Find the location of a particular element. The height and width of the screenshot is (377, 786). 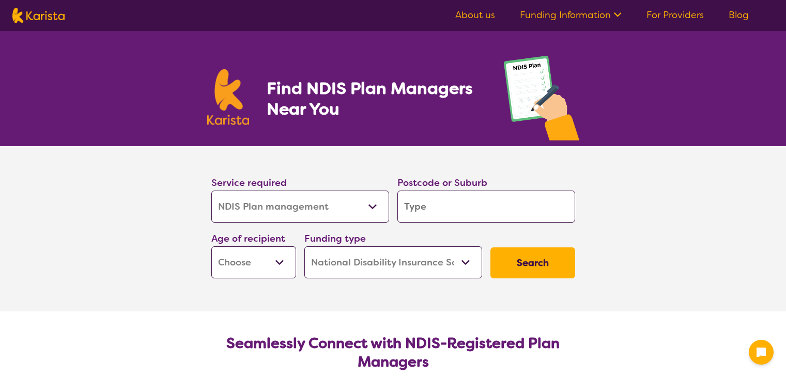

a: About us is located at coordinates (475, 15).